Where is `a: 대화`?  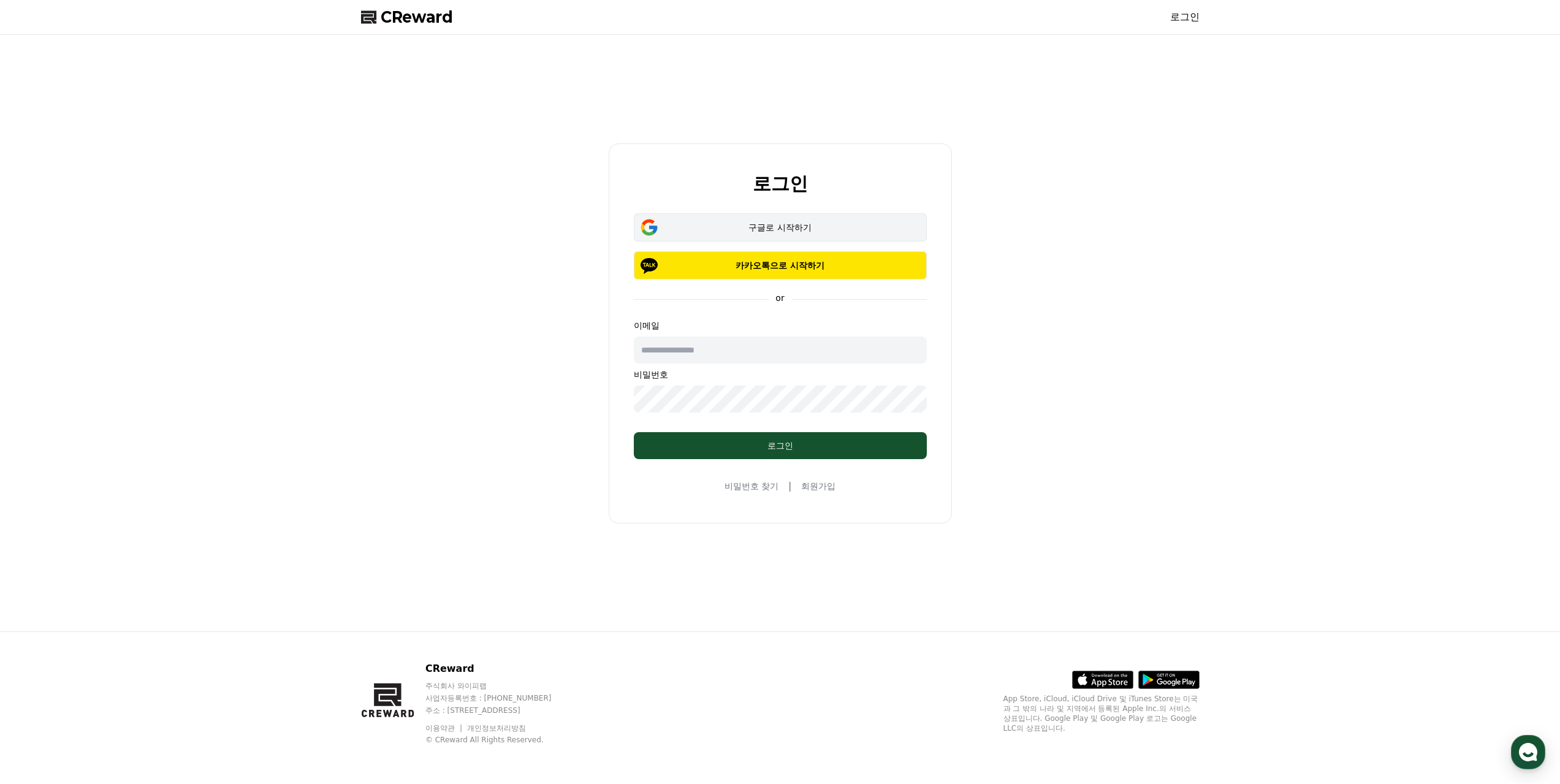 a: 대화 is located at coordinates (120, 404).